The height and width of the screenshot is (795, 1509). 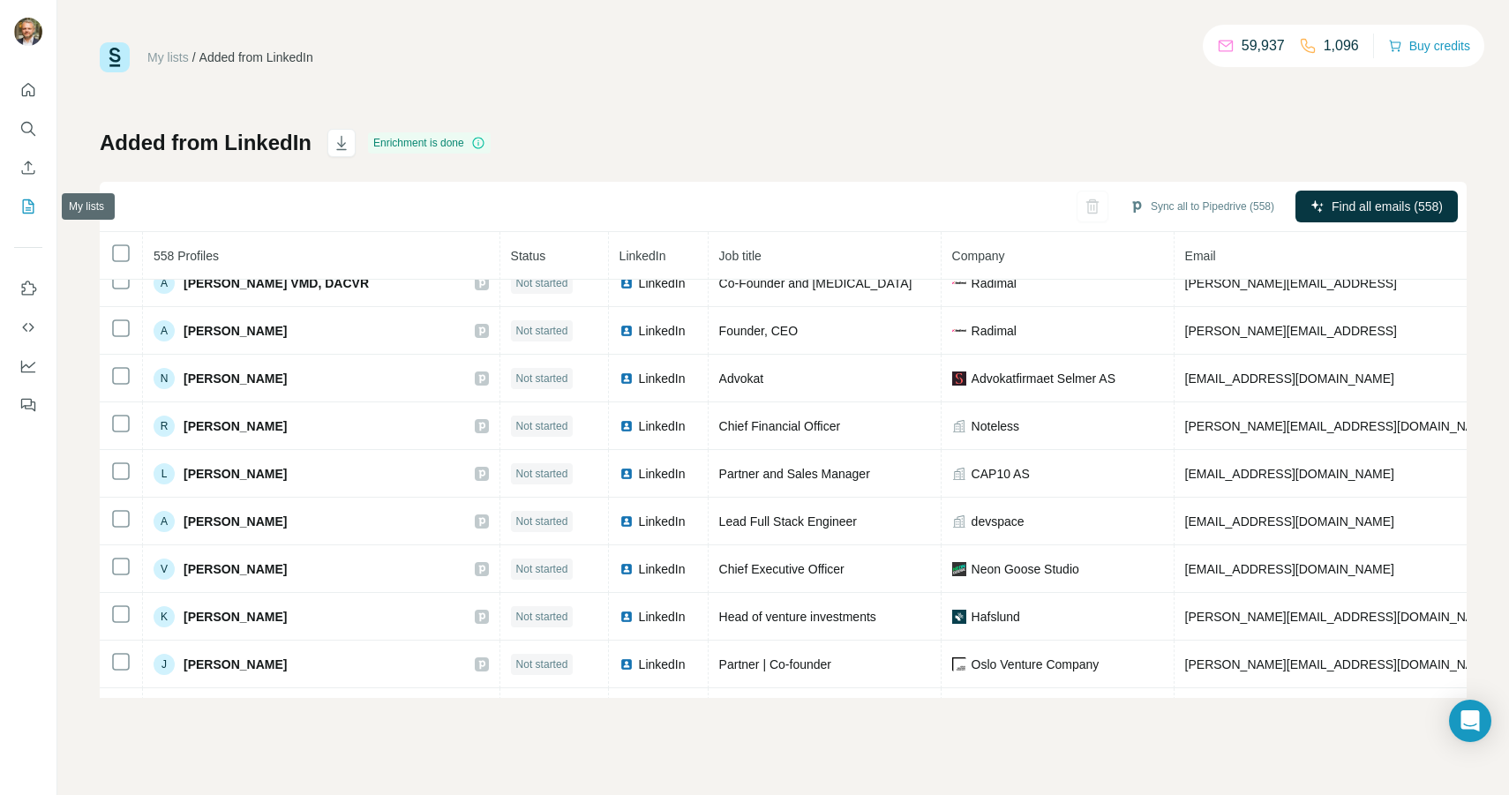 I want to click on span: Company, so click(x=979, y=256).